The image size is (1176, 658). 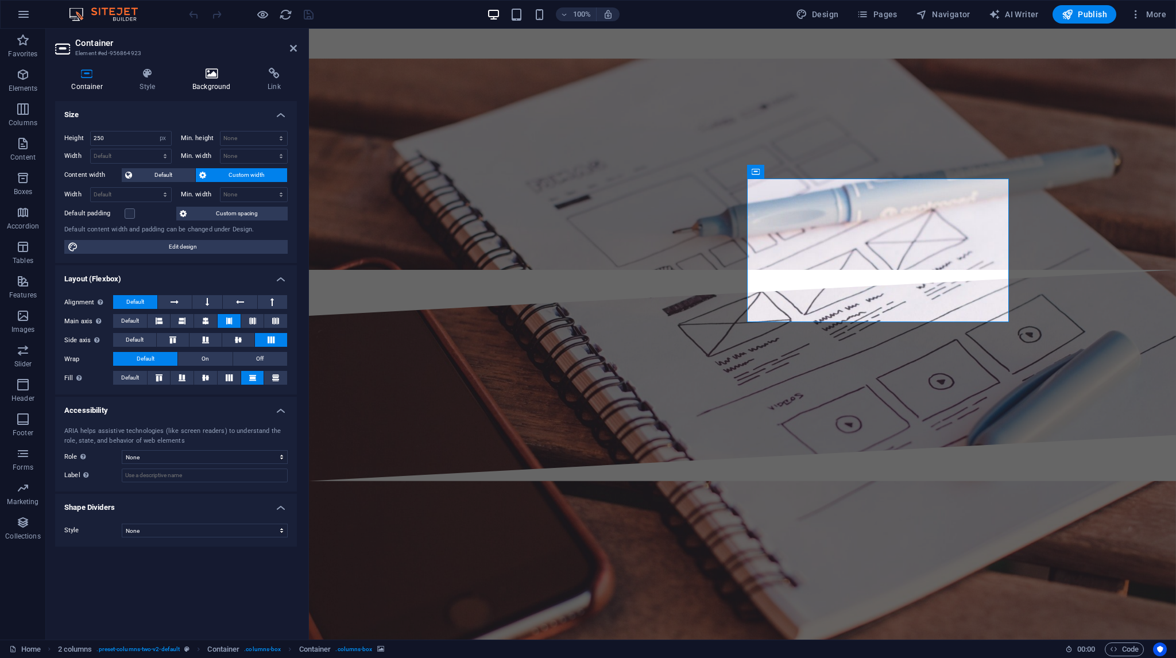 What do you see at coordinates (877, 14) in the screenshot?
I see `button: Pages` at bounding box center [877, 14].